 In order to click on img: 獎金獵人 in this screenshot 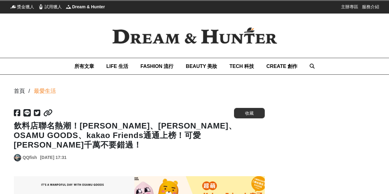, I will do `click(13, 7)`.